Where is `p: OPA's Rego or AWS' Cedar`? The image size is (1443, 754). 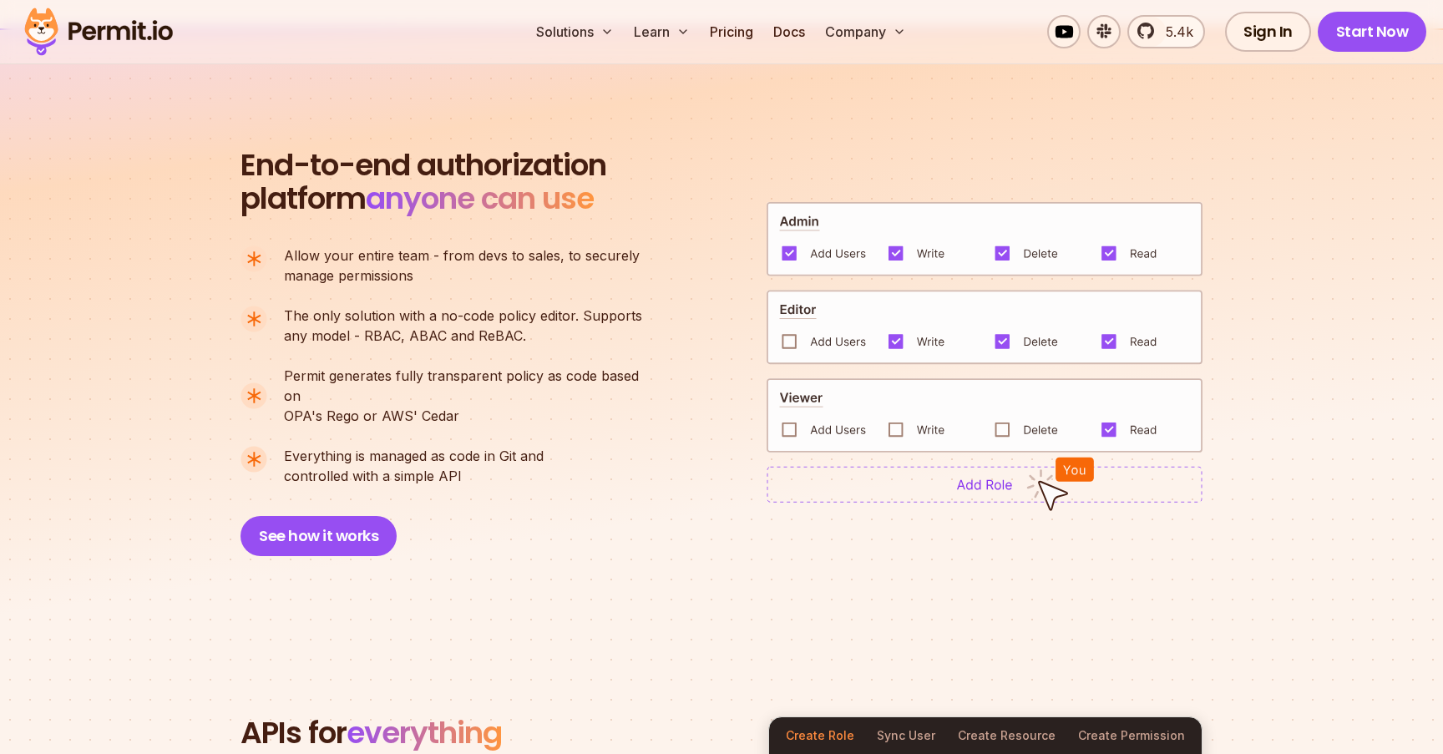
p: OPA's Rego or AWS' Cedar is located at coordinates (470, 396).